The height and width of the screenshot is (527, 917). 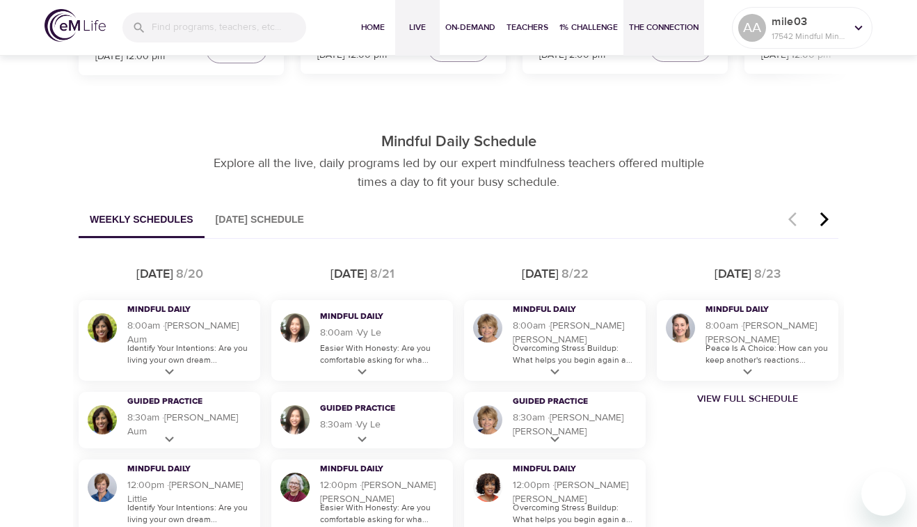 I want to click on span: Live, so click(x=417, y=27).